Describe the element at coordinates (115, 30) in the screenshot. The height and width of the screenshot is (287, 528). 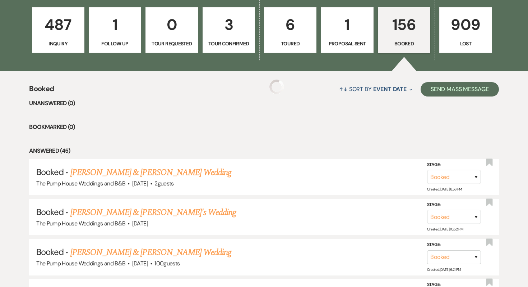
I see `a: 1Follow Up` at that location.